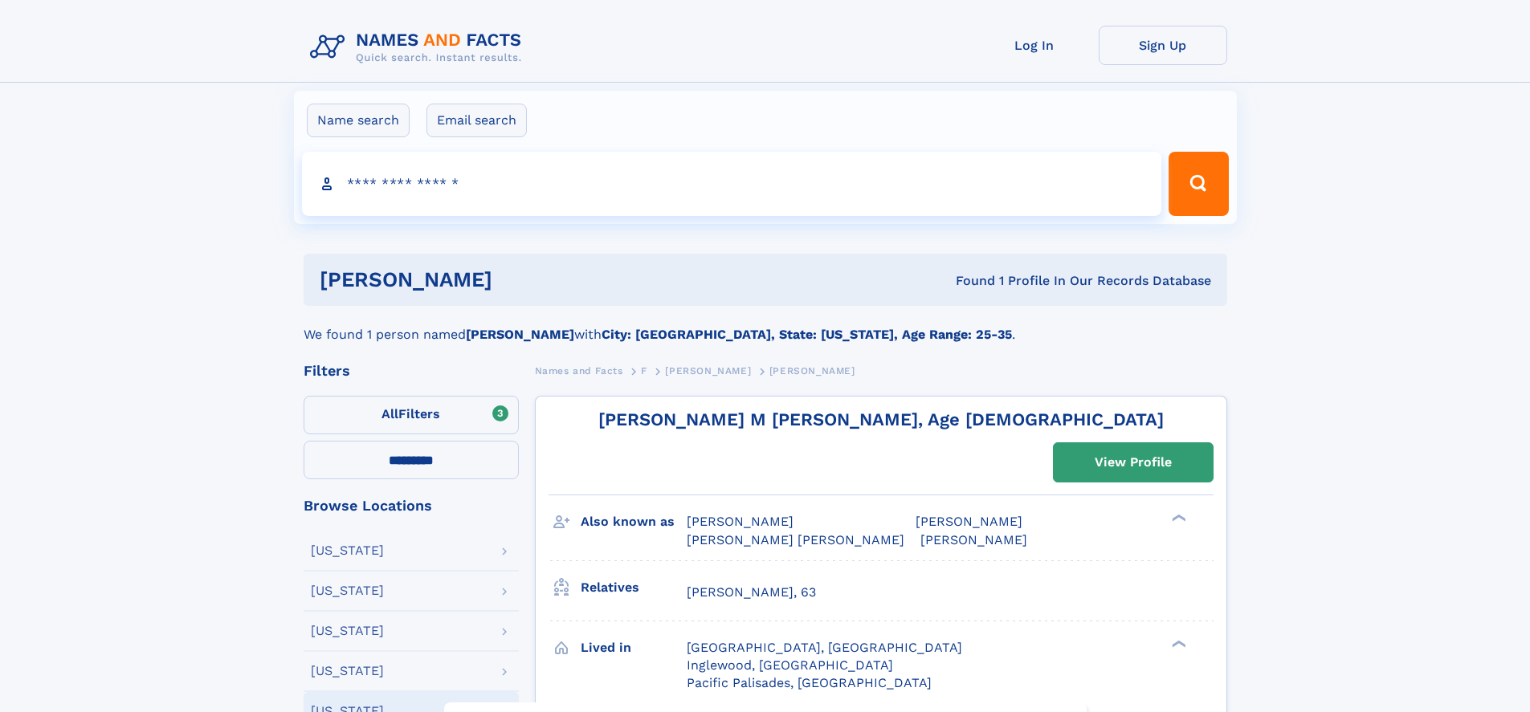  Describe the element at coordinates (967, 281) in the screenshot. I see `div: Found 1 Profile In Our Records Database` at that location.